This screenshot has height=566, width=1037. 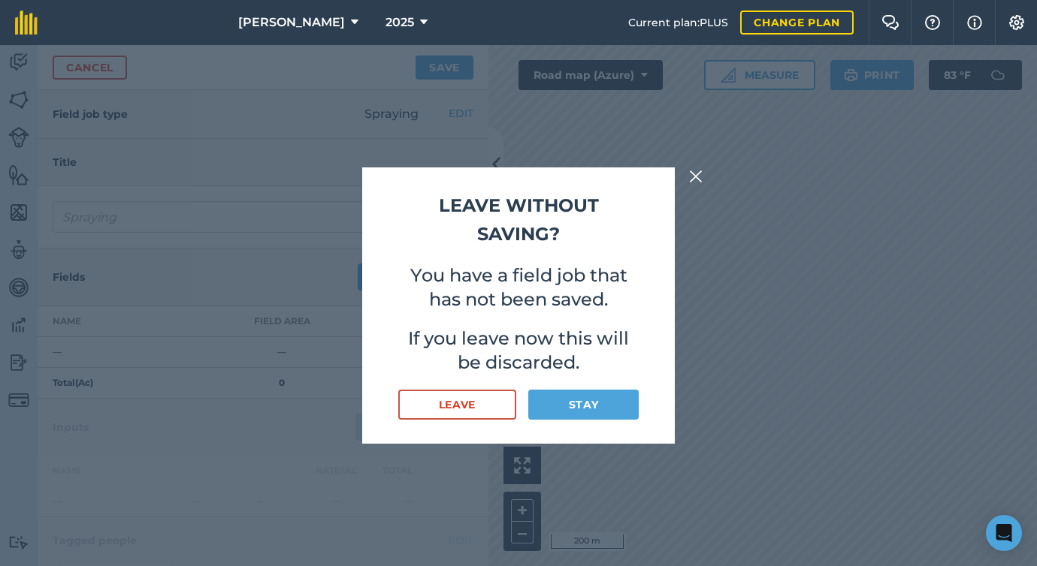 I want to click on p: If you leave now this will be discarded., so click(x=518, y=351).